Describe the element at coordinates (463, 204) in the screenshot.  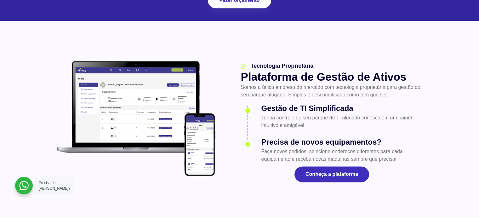
I see `div: Widget de chat` at that location.